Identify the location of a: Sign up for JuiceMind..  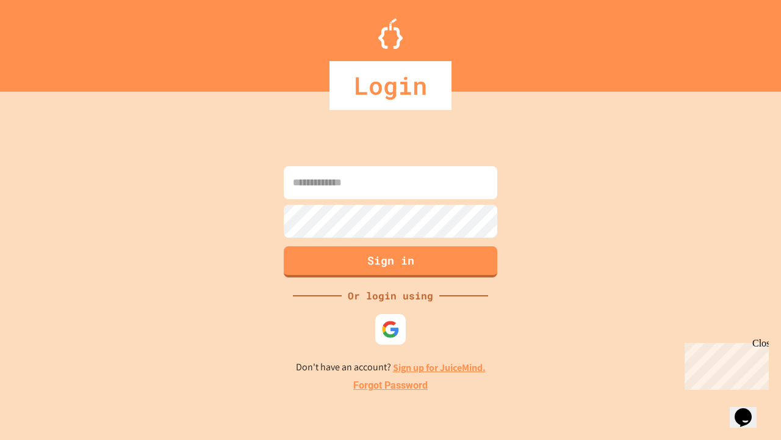
(440, 367).